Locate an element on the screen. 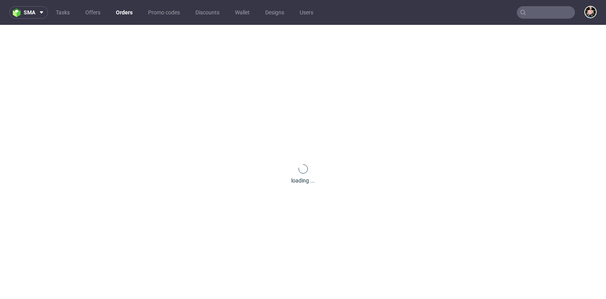 Image resolution: width=606 pixels, height=299 pixels. a: Tasks is located at coordinates (63, 12).